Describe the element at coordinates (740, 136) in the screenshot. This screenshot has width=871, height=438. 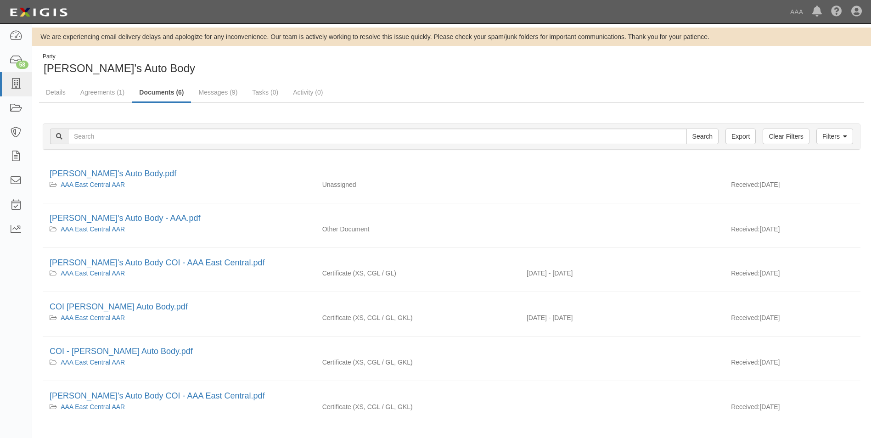
I see `a: Export` at that location.